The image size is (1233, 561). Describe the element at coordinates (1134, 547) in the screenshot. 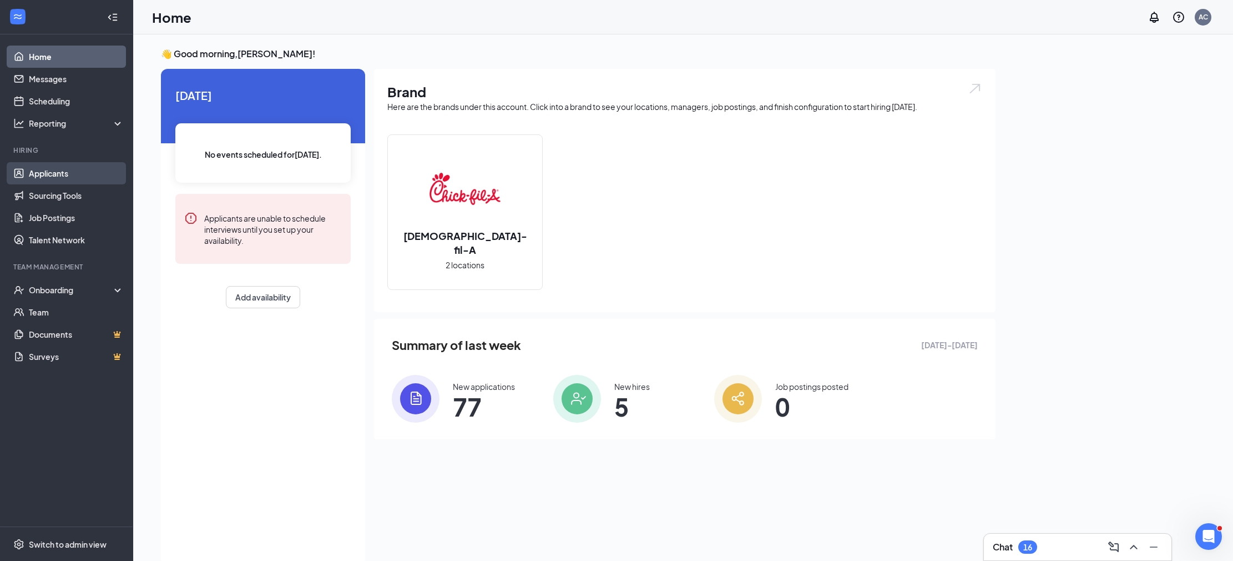

I see `button: ChevronUp` at that location.